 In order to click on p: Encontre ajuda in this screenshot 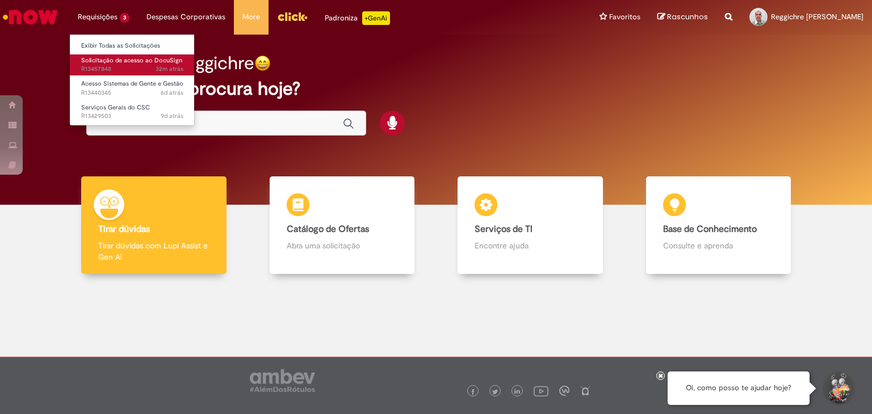, I will do `click(530, 246)`.